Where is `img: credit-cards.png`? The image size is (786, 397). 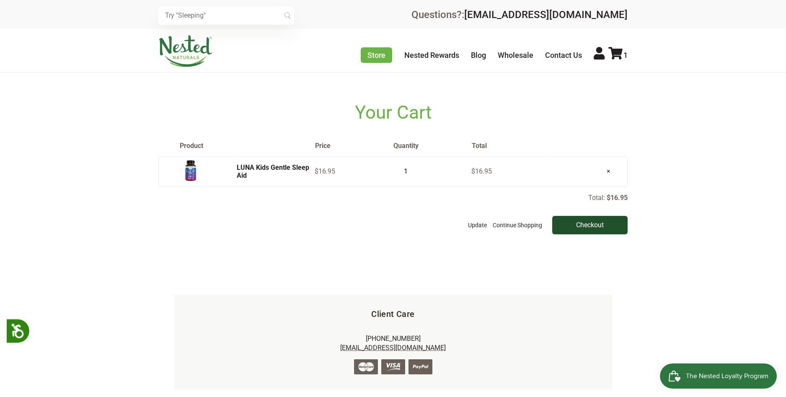
img: credit-cards.png is located at coordinates (393, 367).